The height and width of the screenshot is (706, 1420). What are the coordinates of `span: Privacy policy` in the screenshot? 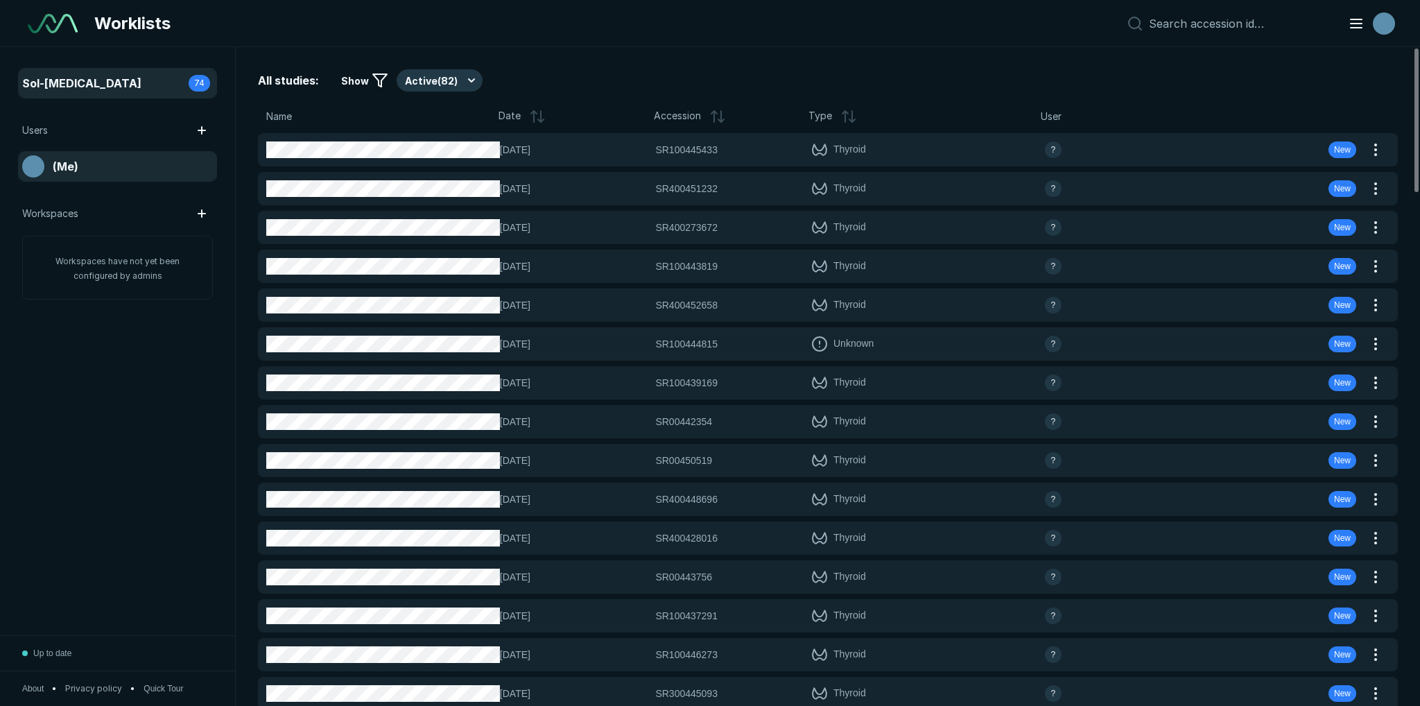 It's located at (94, 688).